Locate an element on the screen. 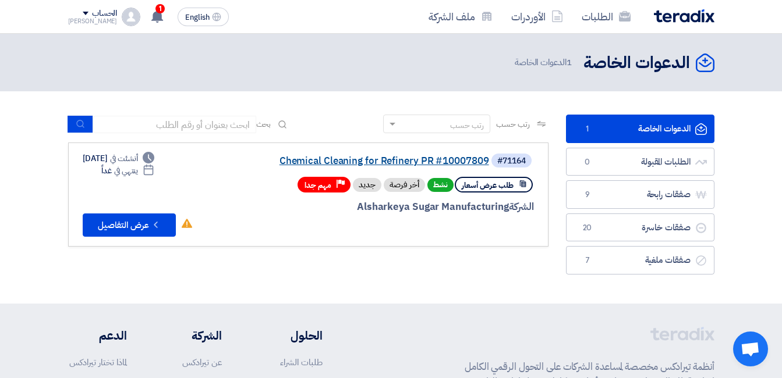 Image resolution: width=782 pixels, height=378 pixels. button: عرض التفاصيل is located at coordinates (129, 225).